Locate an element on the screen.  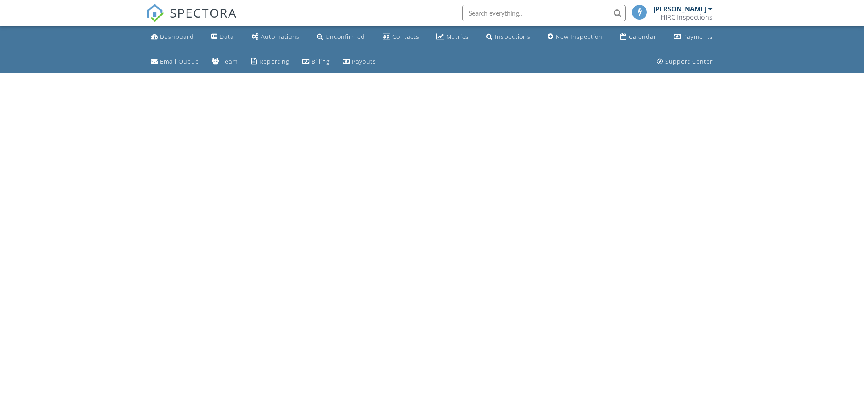
a: Team is located at coordinates (225, 62).